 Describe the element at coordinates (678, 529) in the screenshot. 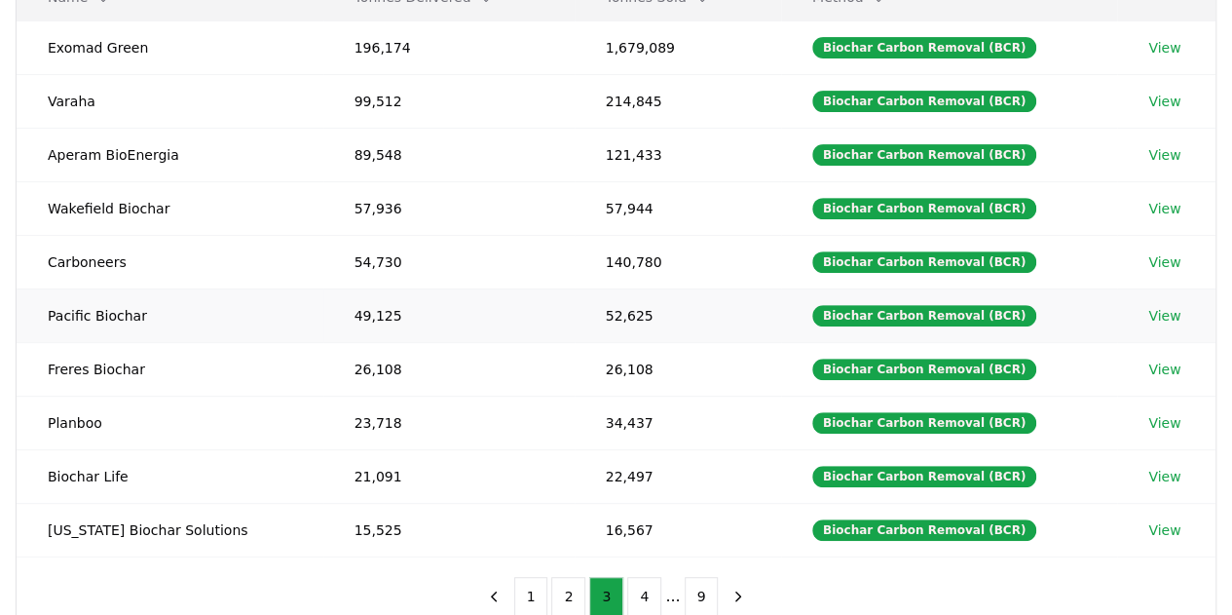

I see `td: 16,567` at that location.